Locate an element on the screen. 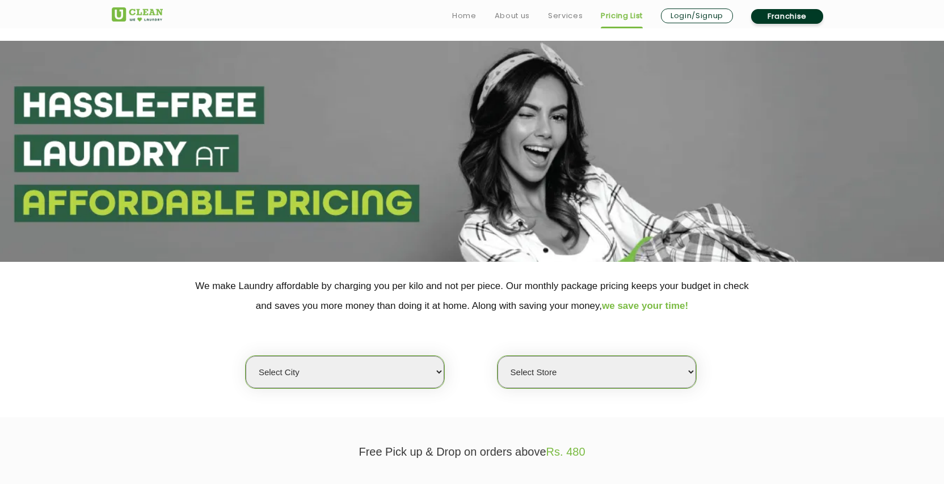 This screenshot has width=944, height=484. img: UClean Laundry and Dry Cleaning is located at coordinates (137, 14).